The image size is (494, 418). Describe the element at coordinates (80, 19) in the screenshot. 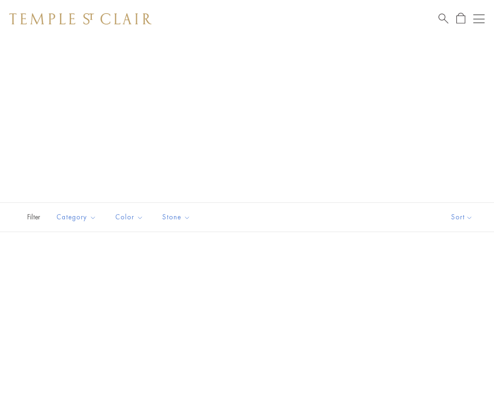

I see `img: Temple St. Clair` at that location.